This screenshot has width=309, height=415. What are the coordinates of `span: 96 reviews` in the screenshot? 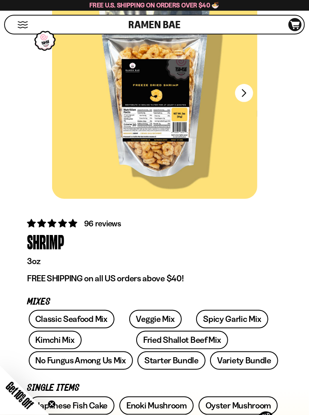 It's located at (103, 224).